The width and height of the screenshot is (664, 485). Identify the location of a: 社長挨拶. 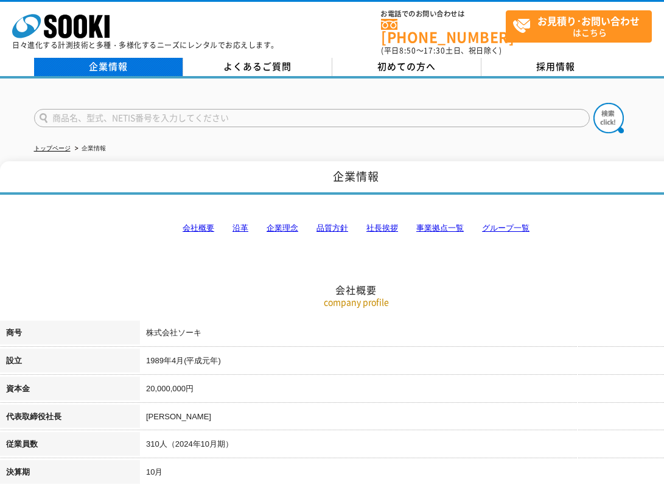
(382, 228).